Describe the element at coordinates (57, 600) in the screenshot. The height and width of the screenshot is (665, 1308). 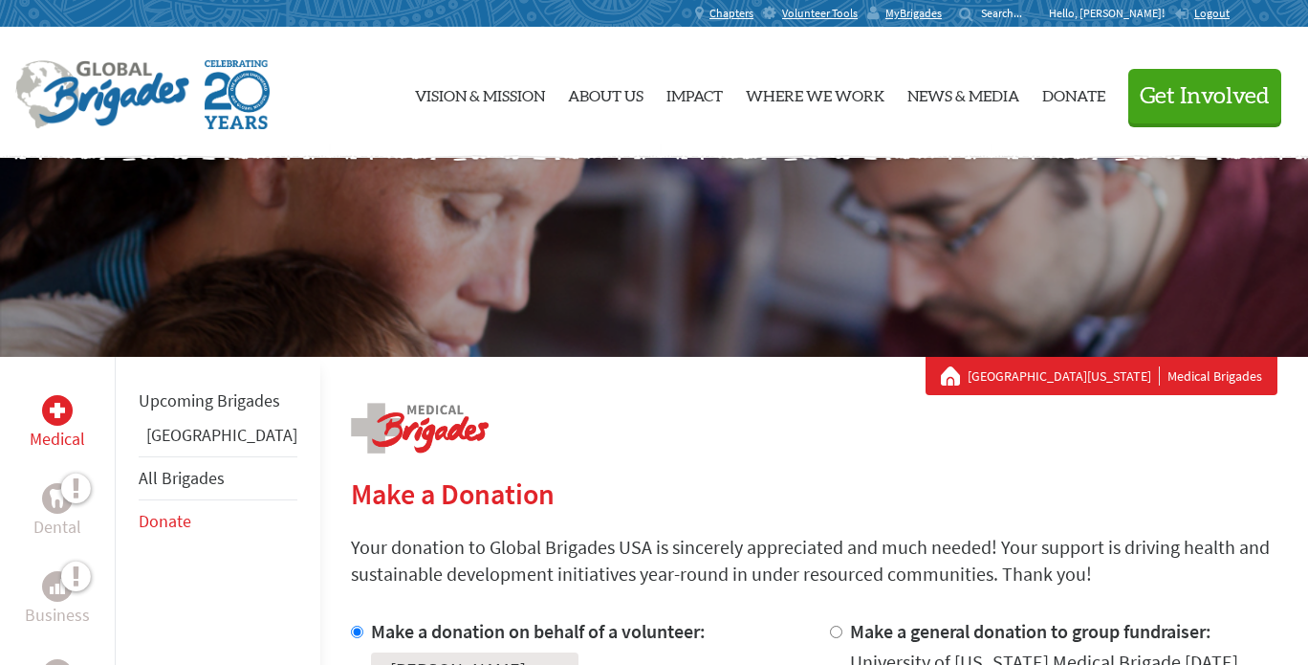
I see `a: BusinessBusiness` at that location.